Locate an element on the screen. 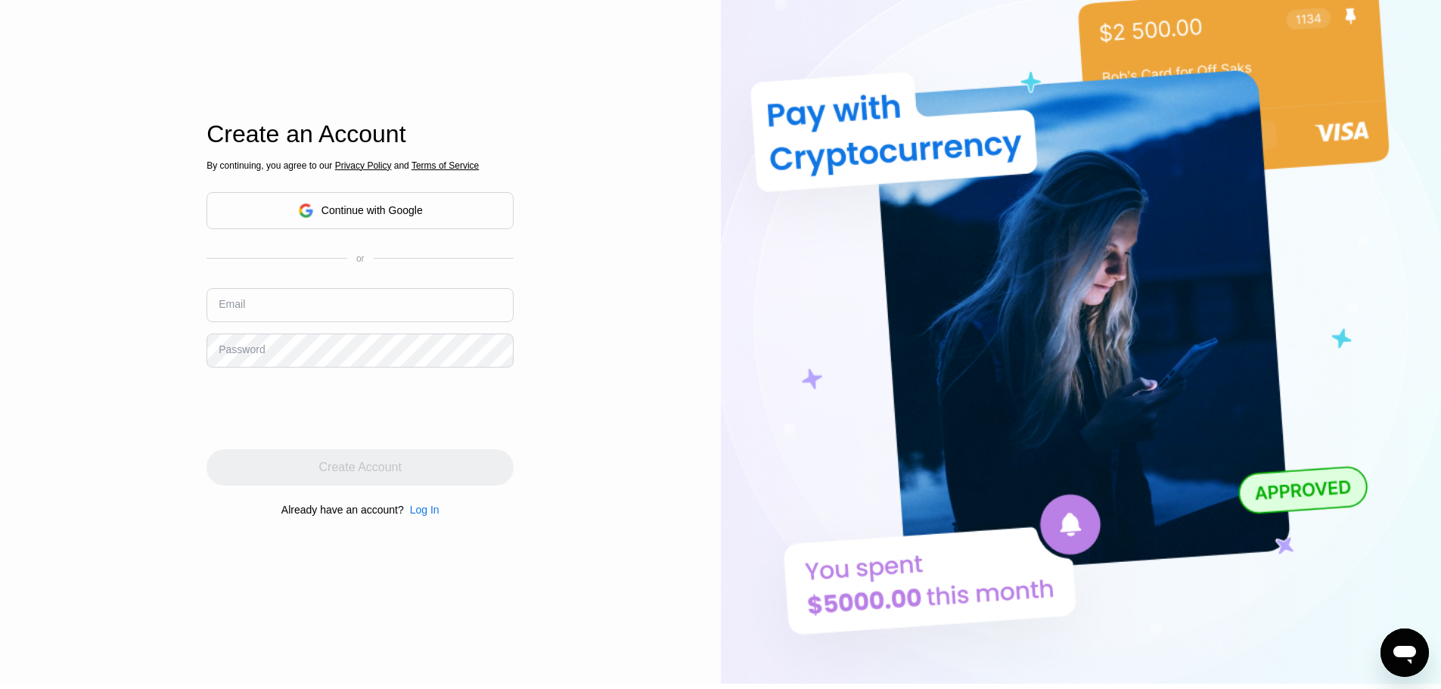 The width and height of the screenshot is (1441, 689). div: Password is located at coordinates (241, 350).